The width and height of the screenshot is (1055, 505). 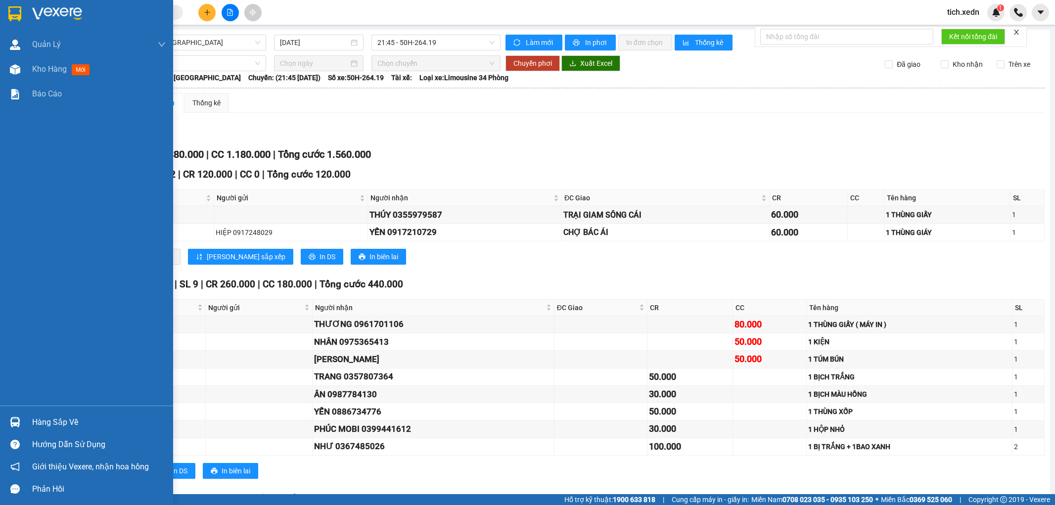 What do you see at coordinates (47, 94) in the screenshot?
I see `span: Báo cáo` at bounding box center [47, 94].